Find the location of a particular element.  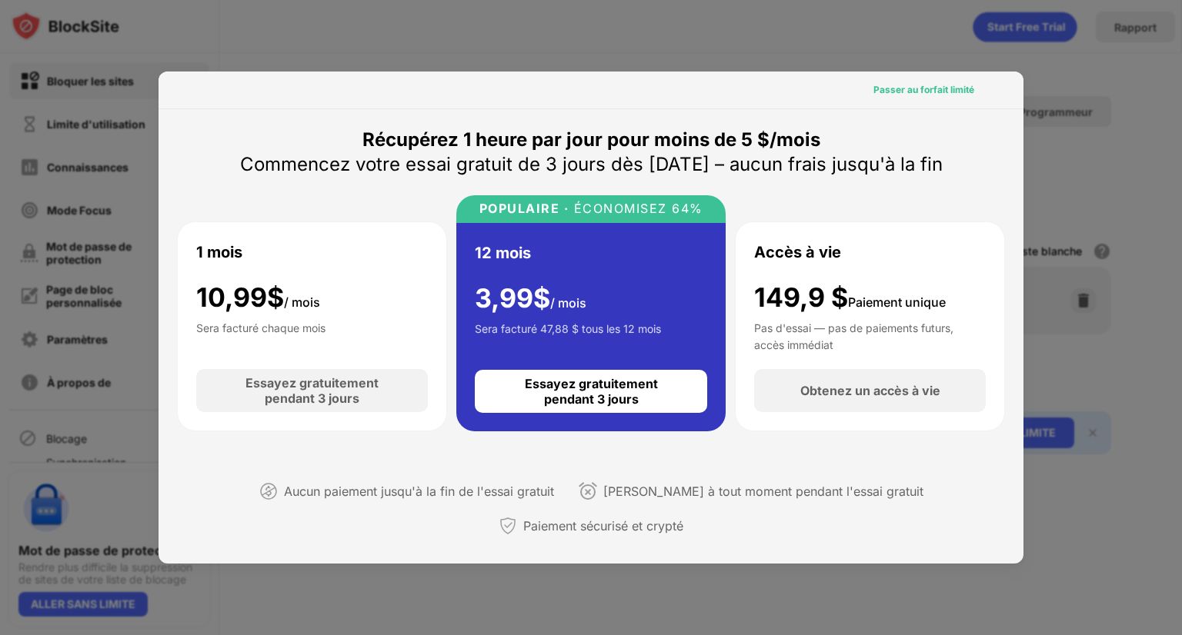

font: 149,9 $ is located at coordinates (801, 297).